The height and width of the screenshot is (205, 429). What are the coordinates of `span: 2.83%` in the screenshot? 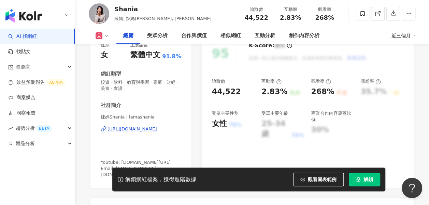 It's located at (290, 18).